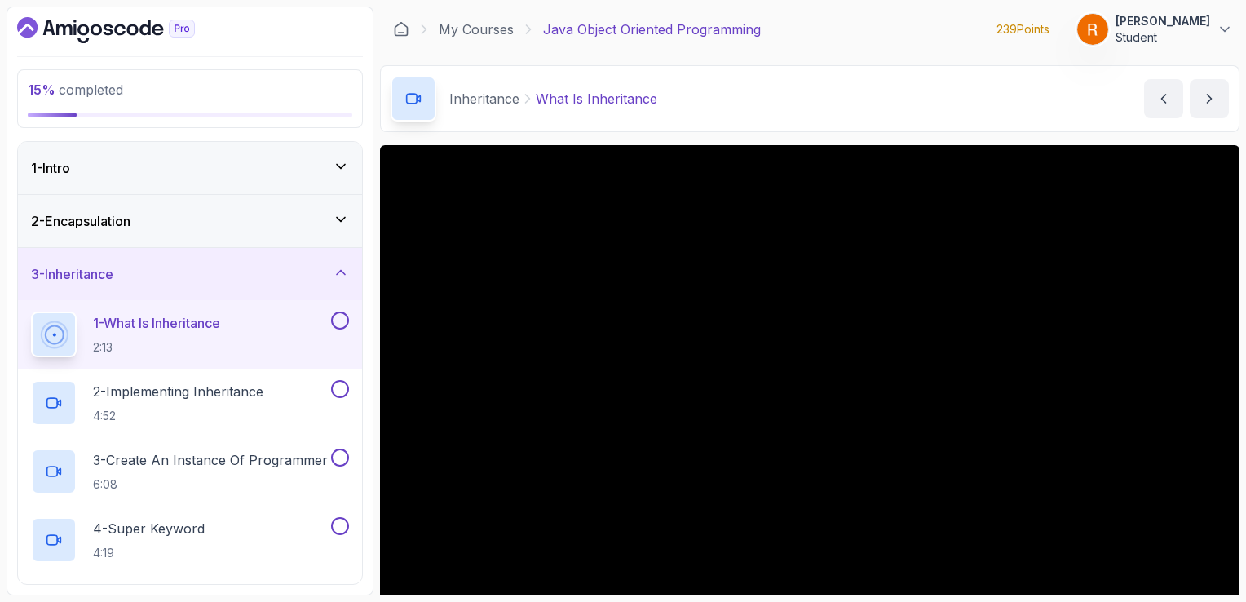 This screenshot has height=602, width=1246. What do you see at coordinates (157, 323) in the screenshot?
I see `p: 1 - What Is Inheritance` at bounding box center [157, 323].